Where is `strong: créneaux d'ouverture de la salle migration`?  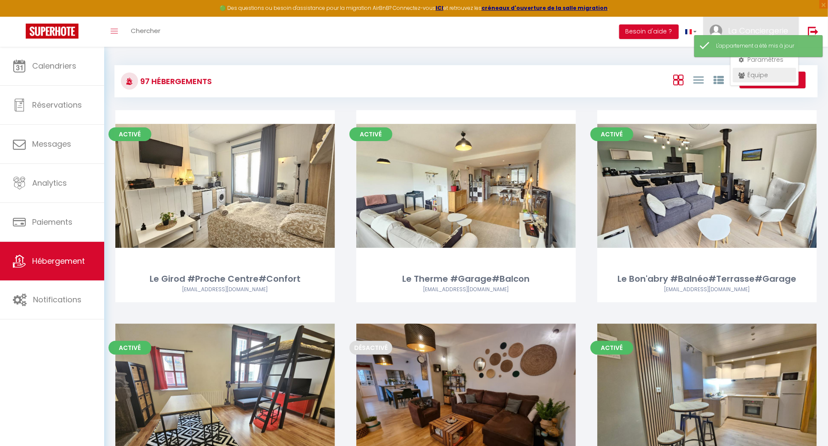
strong: créneaux d'ouverture de la salle migration is located at coordinates (544, 8).